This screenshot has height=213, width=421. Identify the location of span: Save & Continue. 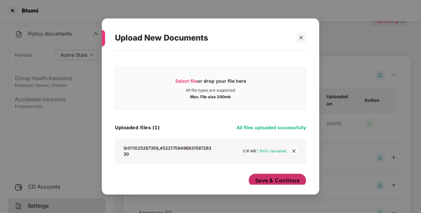
(278, 180).